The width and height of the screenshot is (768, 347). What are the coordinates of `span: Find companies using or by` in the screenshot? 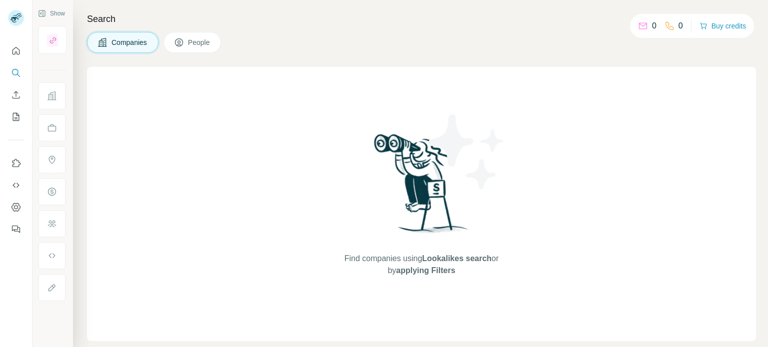 It's located at (421, 265).